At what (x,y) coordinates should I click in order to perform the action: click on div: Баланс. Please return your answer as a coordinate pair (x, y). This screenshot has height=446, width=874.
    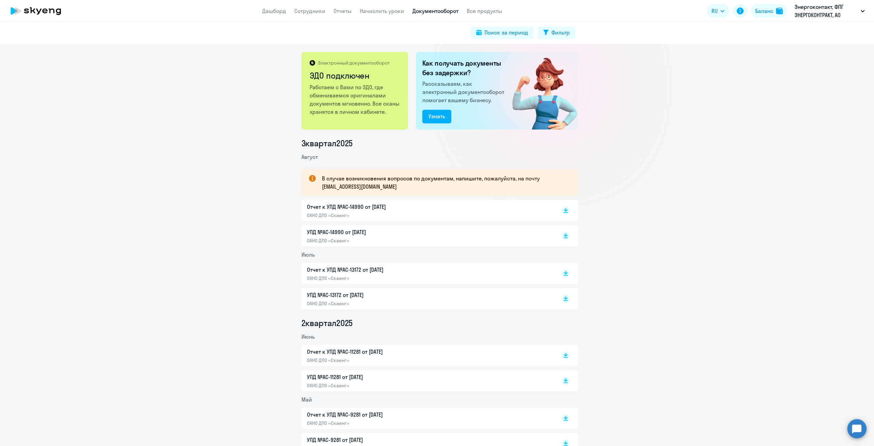
    Looking at the image, I should click on (764, 11).